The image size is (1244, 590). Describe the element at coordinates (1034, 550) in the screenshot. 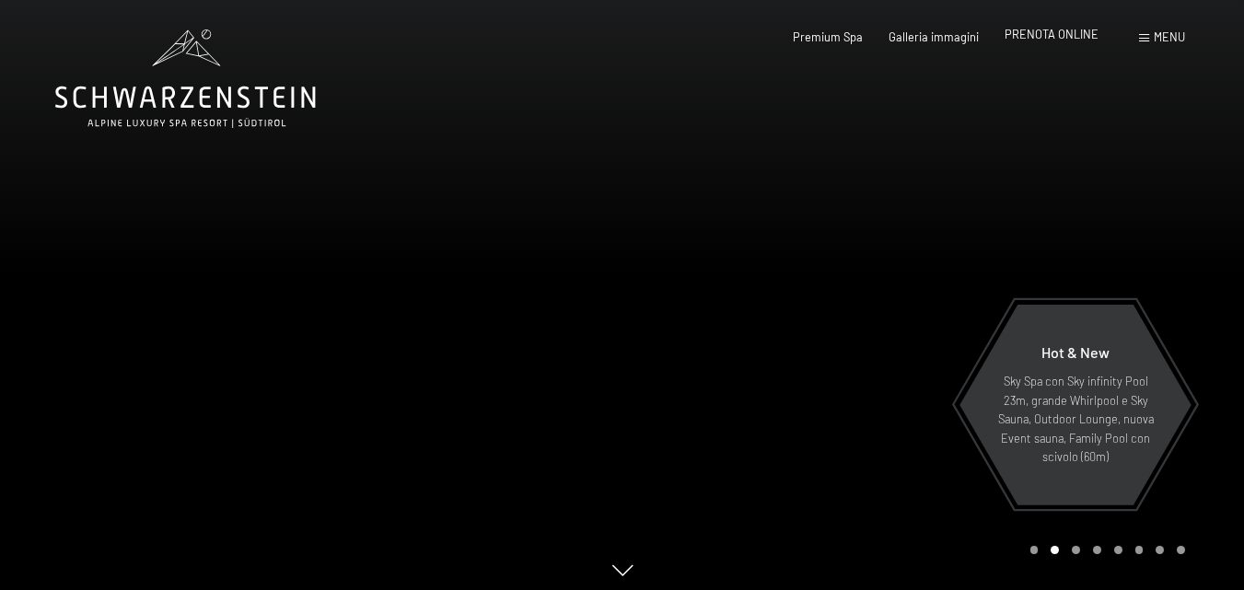

I see `div: Carousel Page 1` at that location.